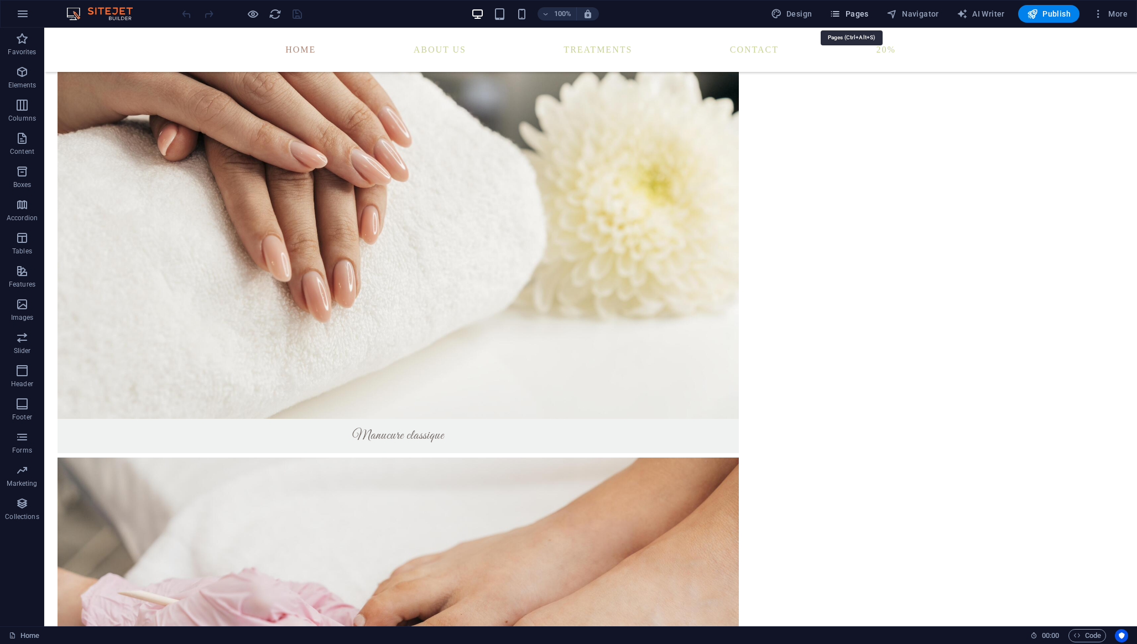 Image resolution: width=1137 pixels, height=644 pixels. What do you see at coordinates (588, 14) in the screenshot?
I see `i: On resize automatically adjust zoom level to fit chosen device.` at bounding box center [588, 14].